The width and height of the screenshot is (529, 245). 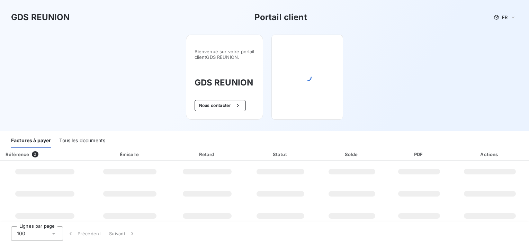 What do you see at coordinates (352, 154) in the screenshot?
I see `div: Solde` at bounding box center [352, 154].